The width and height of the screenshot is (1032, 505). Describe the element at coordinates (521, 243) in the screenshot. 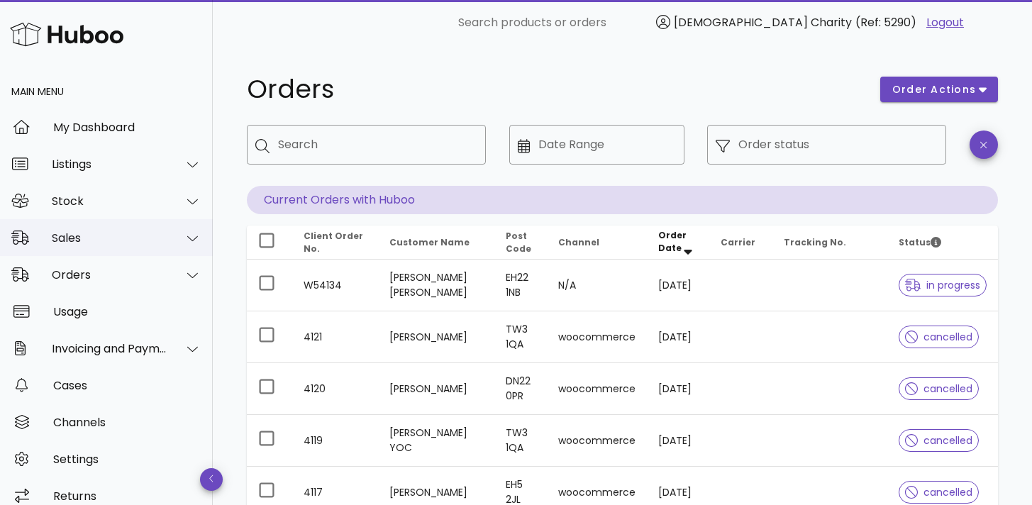

I see `th: Post Code` at that location.